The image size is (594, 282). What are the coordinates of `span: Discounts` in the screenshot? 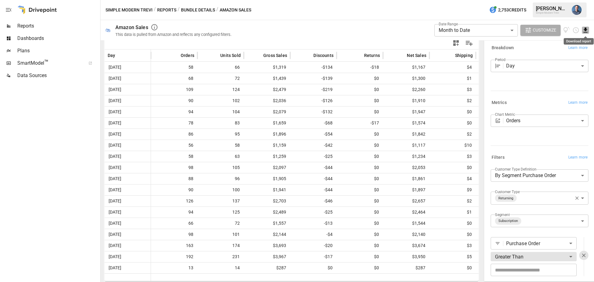 It's located at (323, 55).